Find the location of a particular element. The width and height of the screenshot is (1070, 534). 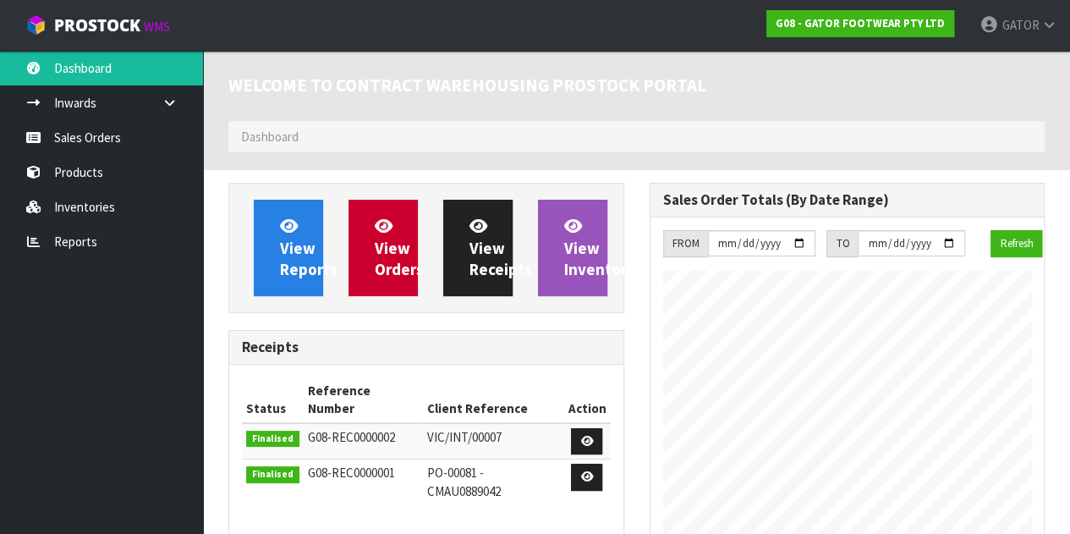

span: VIC/INT/00007 is located at coordinates (464, 436).